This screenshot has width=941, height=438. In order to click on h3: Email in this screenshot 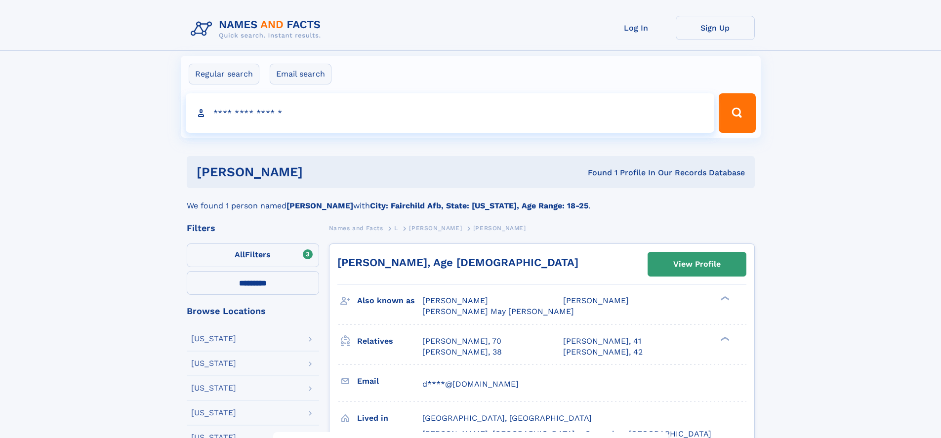, I will do `click(390, 381)`.